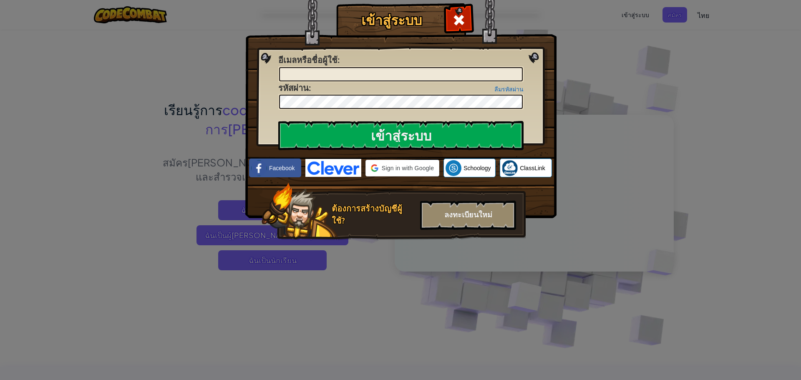 The image size is (801, 380). Describe the element at coordinates (374, 215) in the screenshot. I see `div: ต้องการสร้างบัญชีผู้ใช้?` at that location.